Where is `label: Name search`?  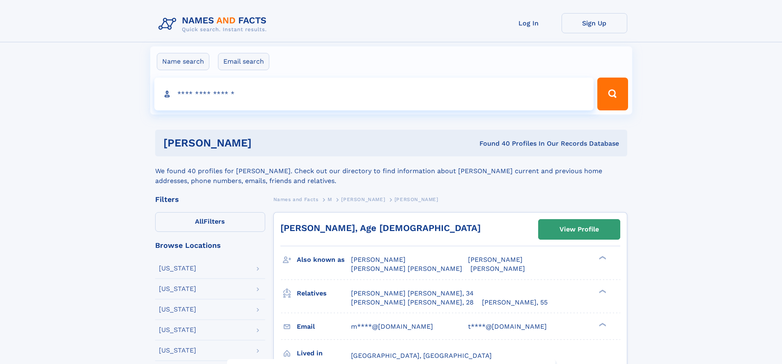
label: Name search is located at coordinates (183, 62).